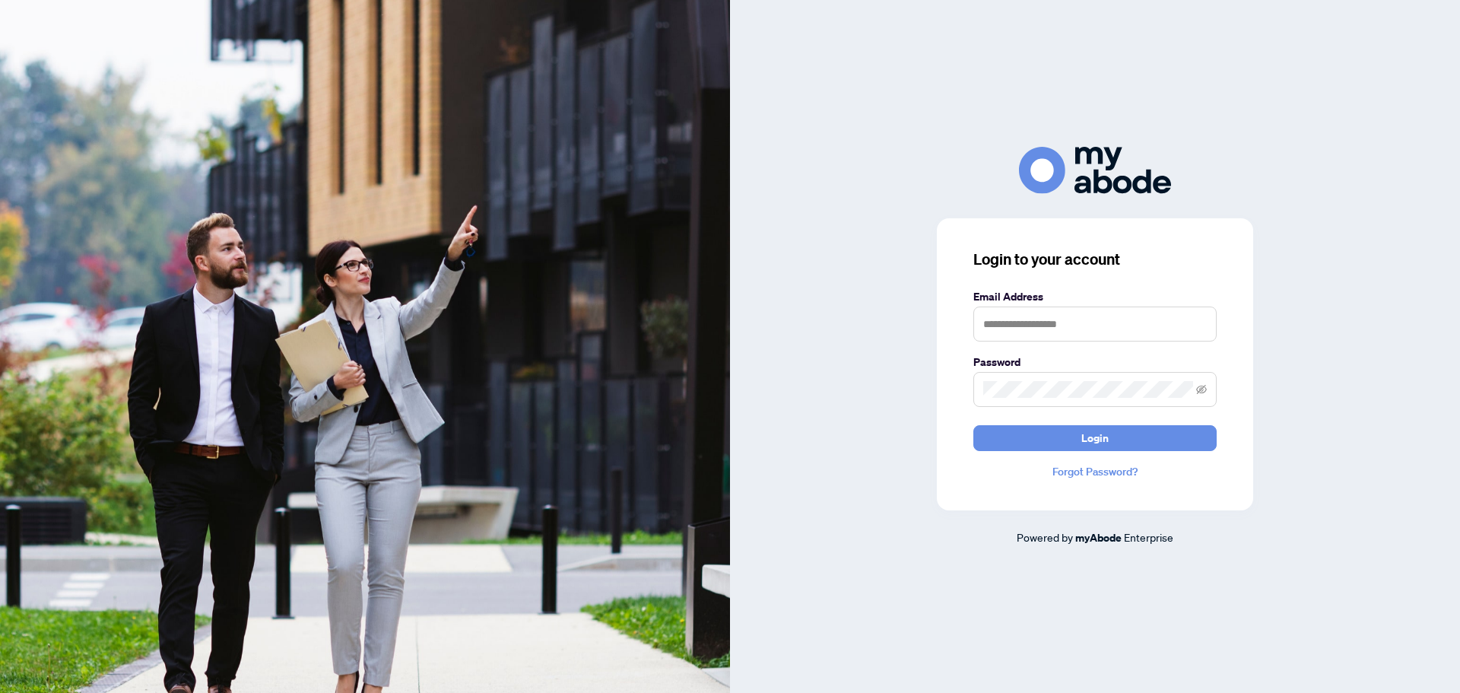 The width and height of the screenshot is (1460, 693). What do you see at coordinates (1095, 170) in the screenshot?
I see `img: ma-logo` at bounding box center [1095, 170].